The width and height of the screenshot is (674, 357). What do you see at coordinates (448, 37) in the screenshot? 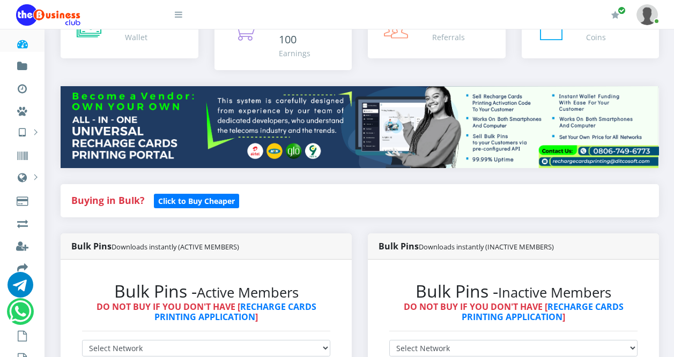
I see `div: Referrals` at bounding box center [448, 37].